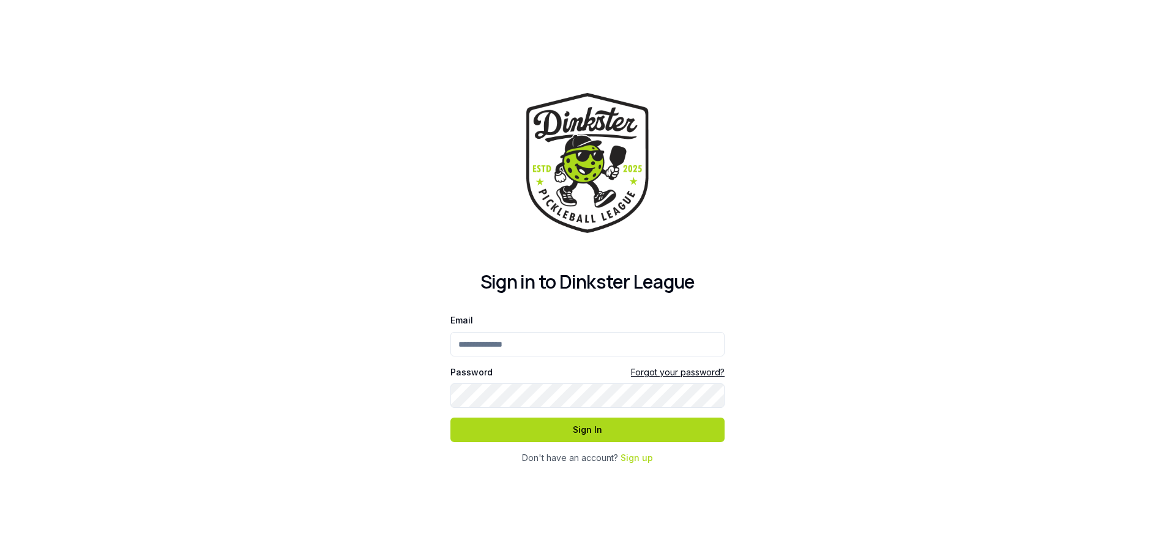 The image size is (1175, 557). What do you see at coordinates (587, 430) in the screenshot?
I see `button: Sign In` at bounding box center [587, 430].